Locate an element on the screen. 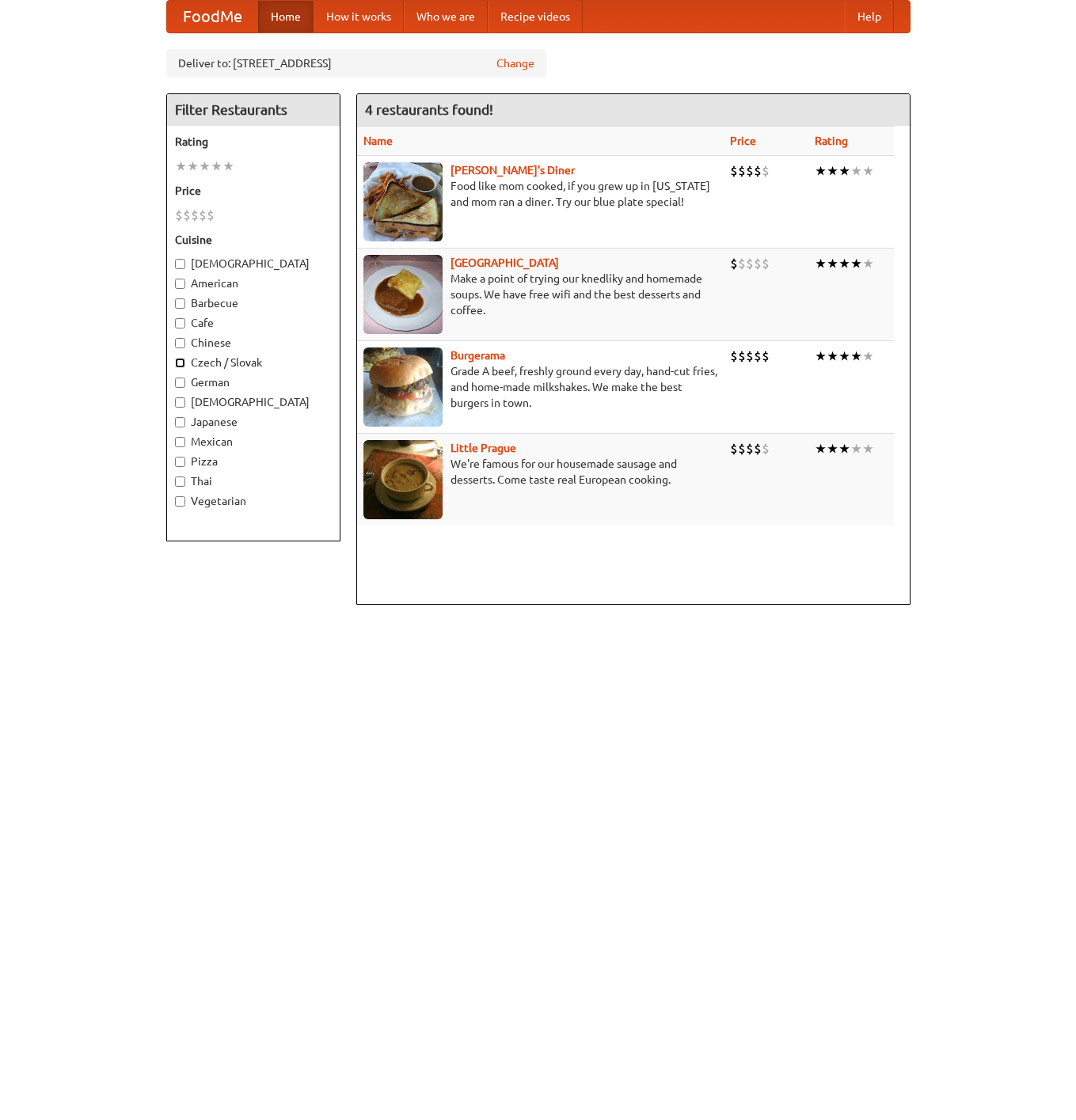  label: American is located at coordinates (254, 283).